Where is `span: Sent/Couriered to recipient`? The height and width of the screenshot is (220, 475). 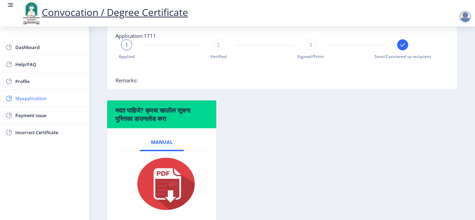
span: Sent/Couriered to recipient is located at coordinates (402, 56).